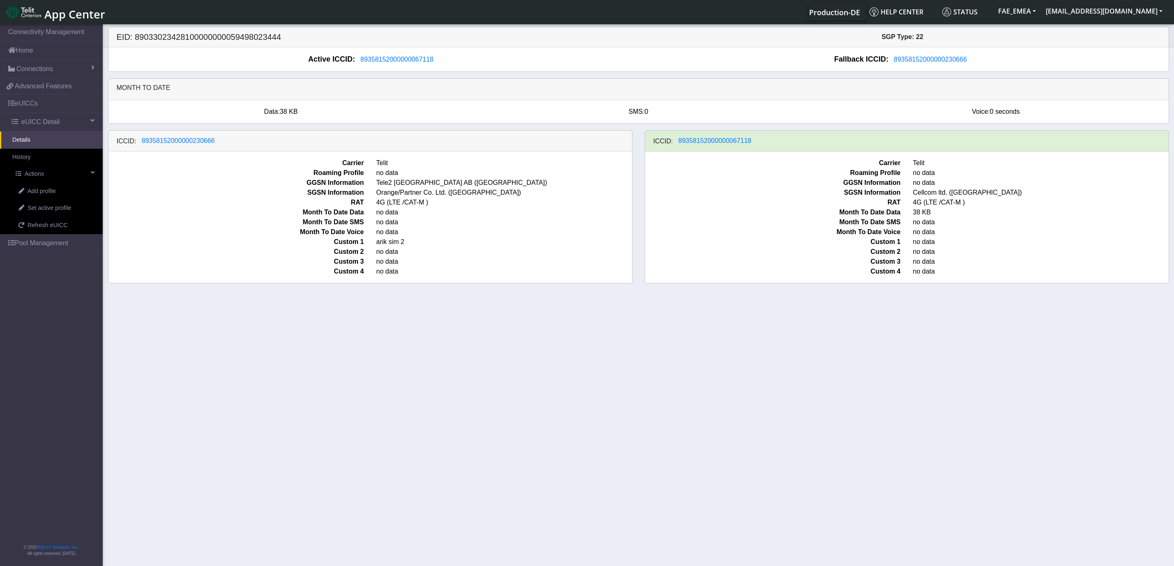 Image resolution: width=1174 pixels, height=566 pixels. Describe the element at coordinates (1004, 111) in the screenshot. I see `span: 0 seconds` at that location.